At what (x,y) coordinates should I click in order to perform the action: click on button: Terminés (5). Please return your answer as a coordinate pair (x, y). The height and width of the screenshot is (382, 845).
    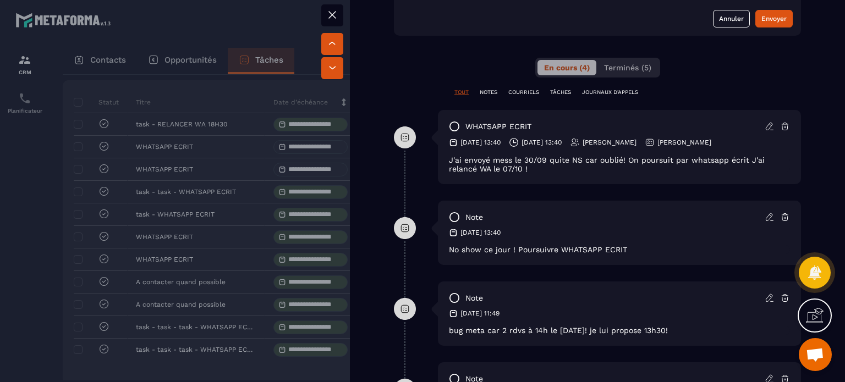
    Looking at the image, I should click on (628, 68).